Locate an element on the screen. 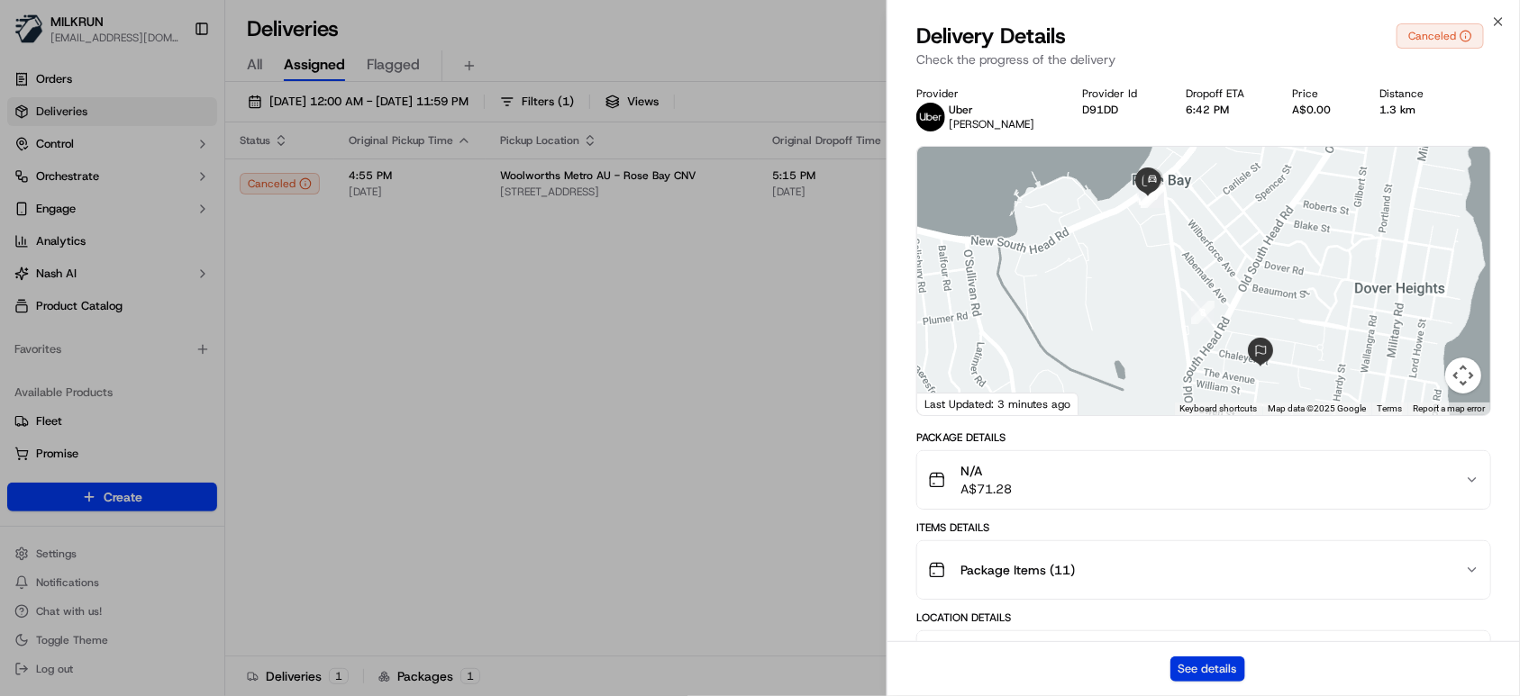  span: A$71.28 is located at coordinates (985, 489).